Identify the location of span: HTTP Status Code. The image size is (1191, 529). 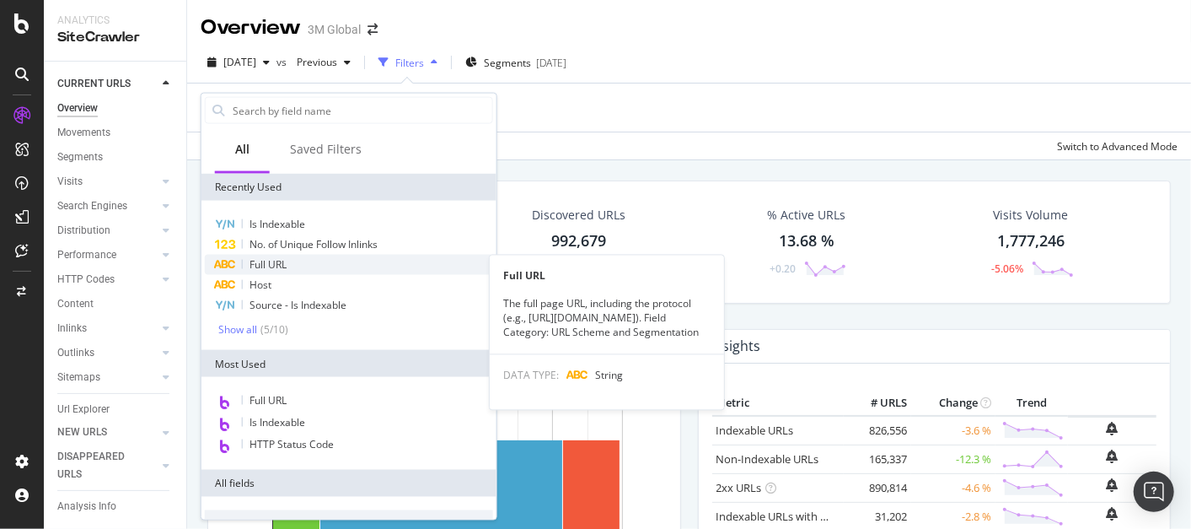
(292, 444).